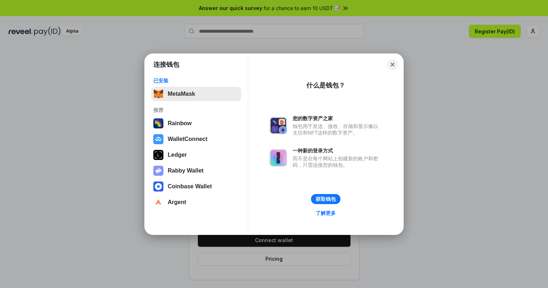  What do you see at coordinates (196, 139) in the screenshot?
I see `button: WalletConnect` at bounding box center [196, 139].